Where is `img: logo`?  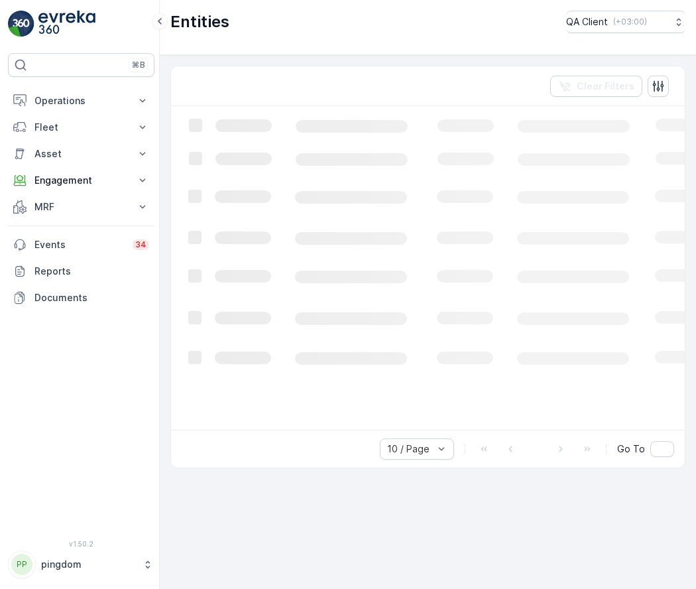 img: logo is located at coordinates (21, 24).